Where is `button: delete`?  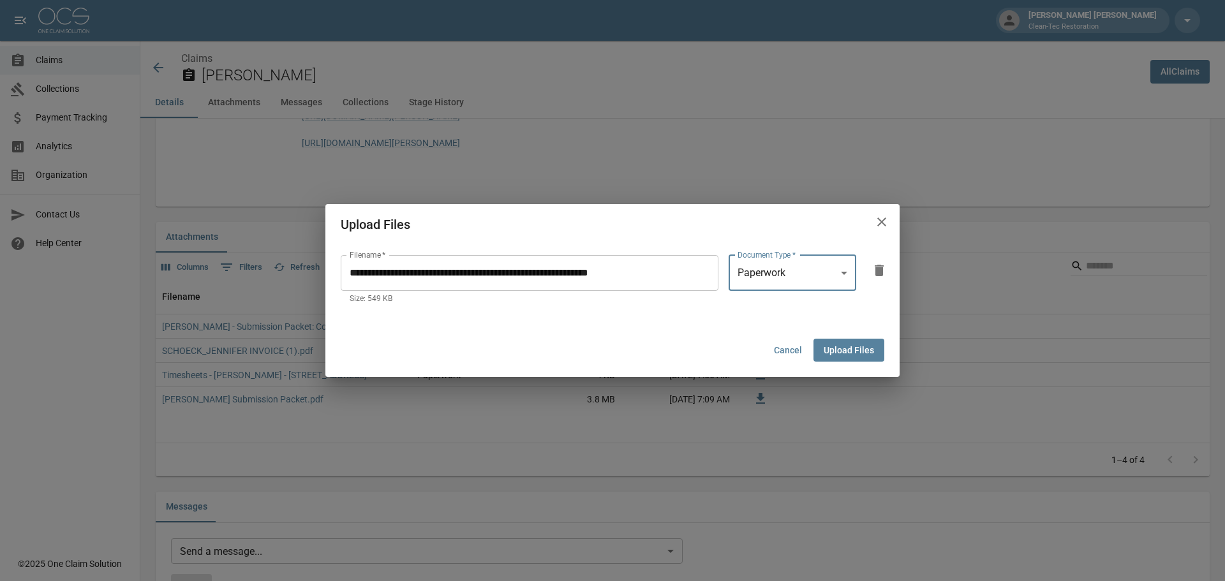
button: delete is located at coordinates (879, 270).